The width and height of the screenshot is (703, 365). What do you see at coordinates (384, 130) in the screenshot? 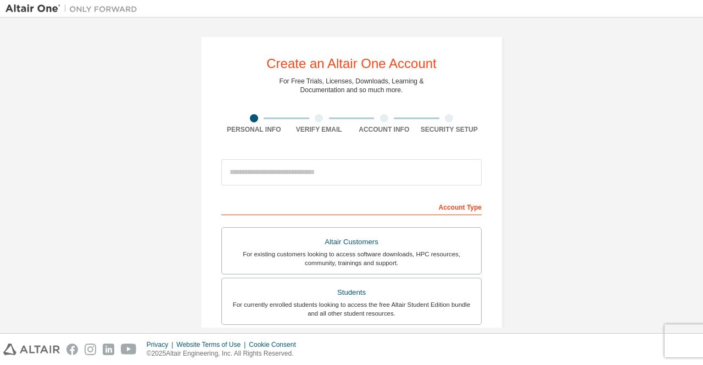
I see `div: Account Info` at bounding box center [384, 130].